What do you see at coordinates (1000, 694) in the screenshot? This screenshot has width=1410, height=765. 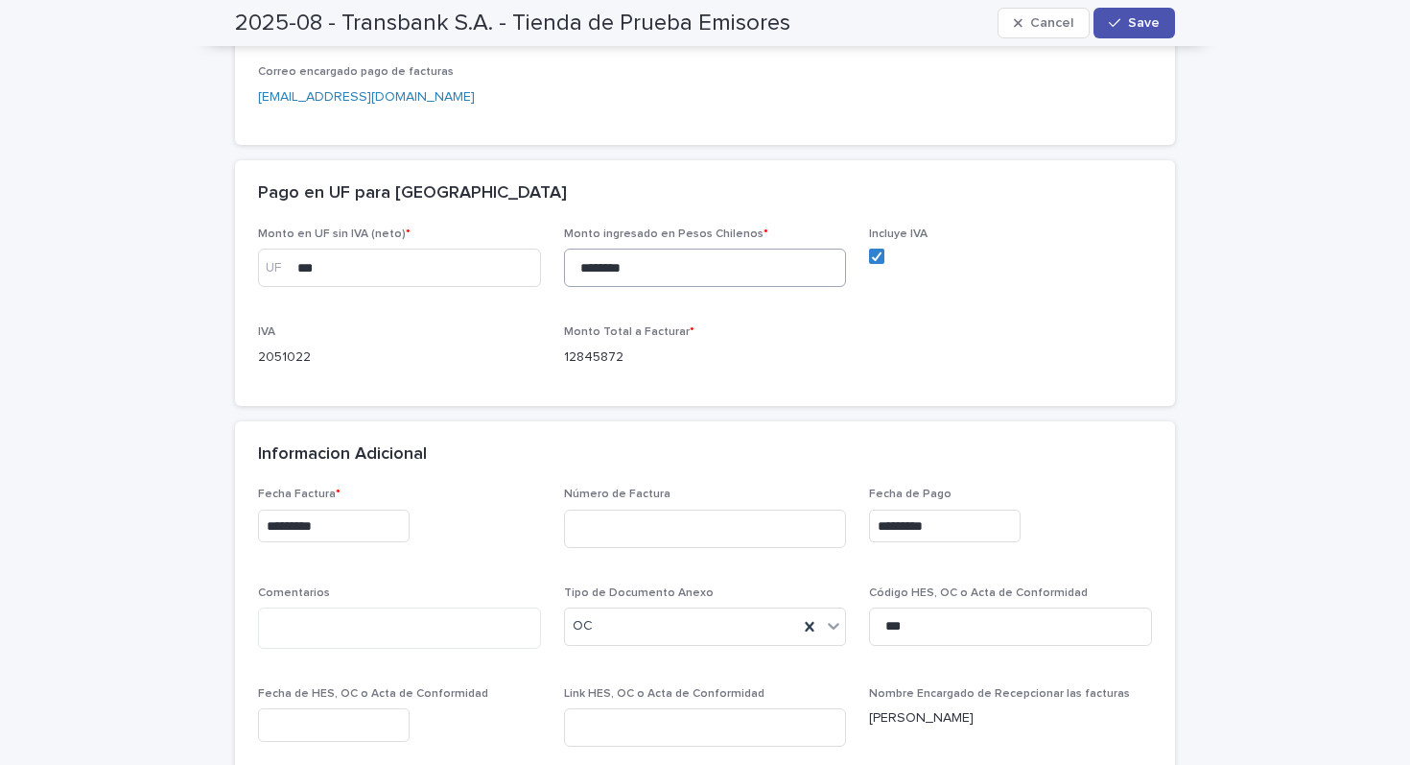 I see `span: Nombre Encargado de Recepcionar las facturas` at bounding box center [1000, 694].